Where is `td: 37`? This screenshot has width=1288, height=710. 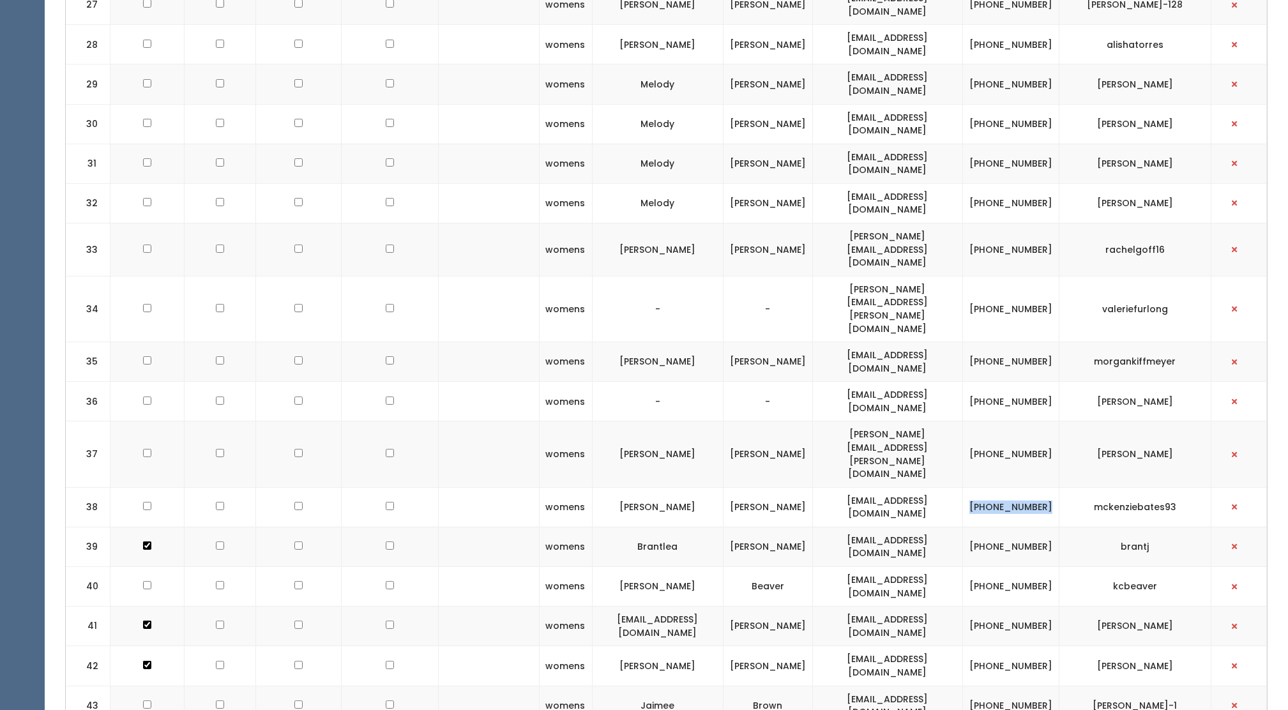 td: 37 is located at coordinates (88, 454).